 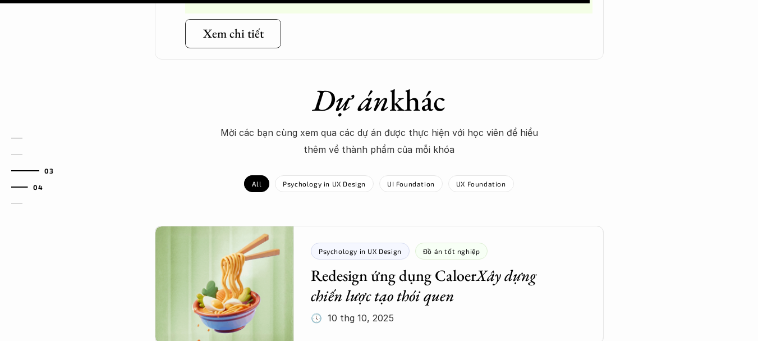 What do you see at coordinates (379, 141) in the screenshot?
I see `p: Mời các bạn cùng xem qua các dự án được thực hiện với học viên để hiểu thêm về thành phẩm của mỗi...` at bounding box center [379, 141].